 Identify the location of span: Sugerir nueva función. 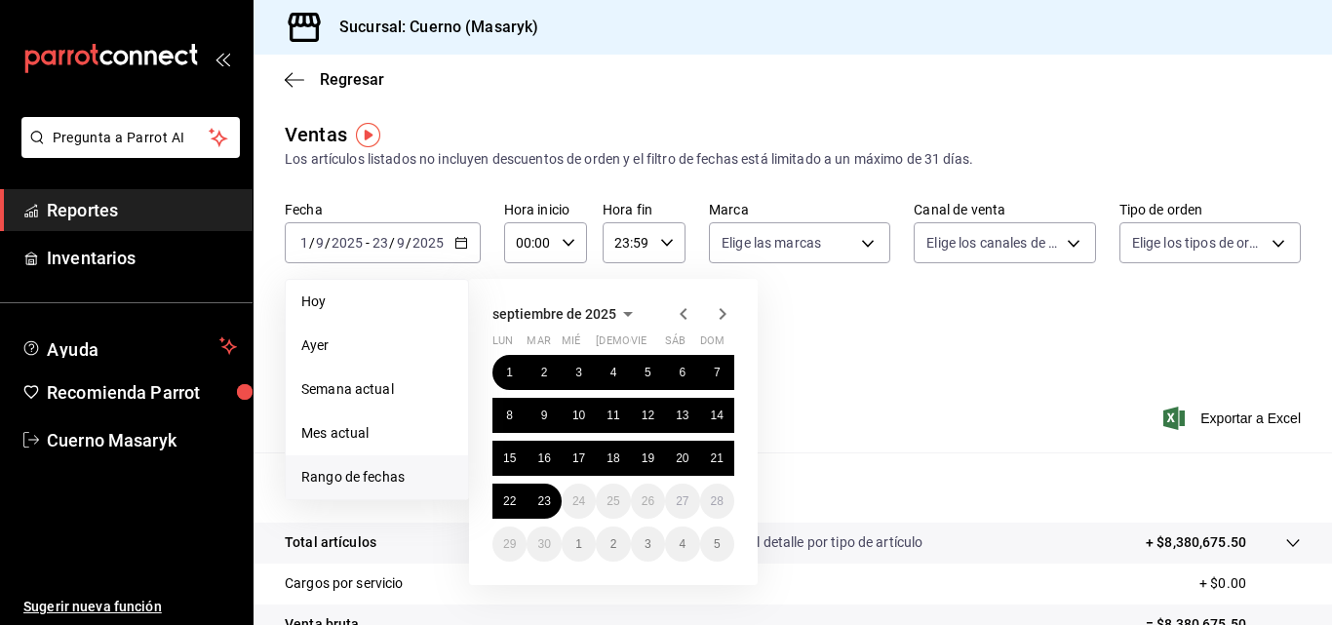
(130, 606).